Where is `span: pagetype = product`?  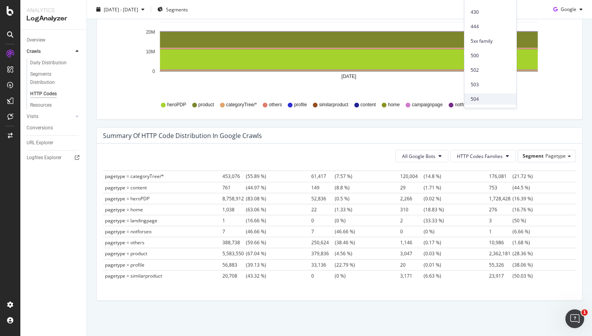
span: pagetype = product is located at coordinates (126, 253).